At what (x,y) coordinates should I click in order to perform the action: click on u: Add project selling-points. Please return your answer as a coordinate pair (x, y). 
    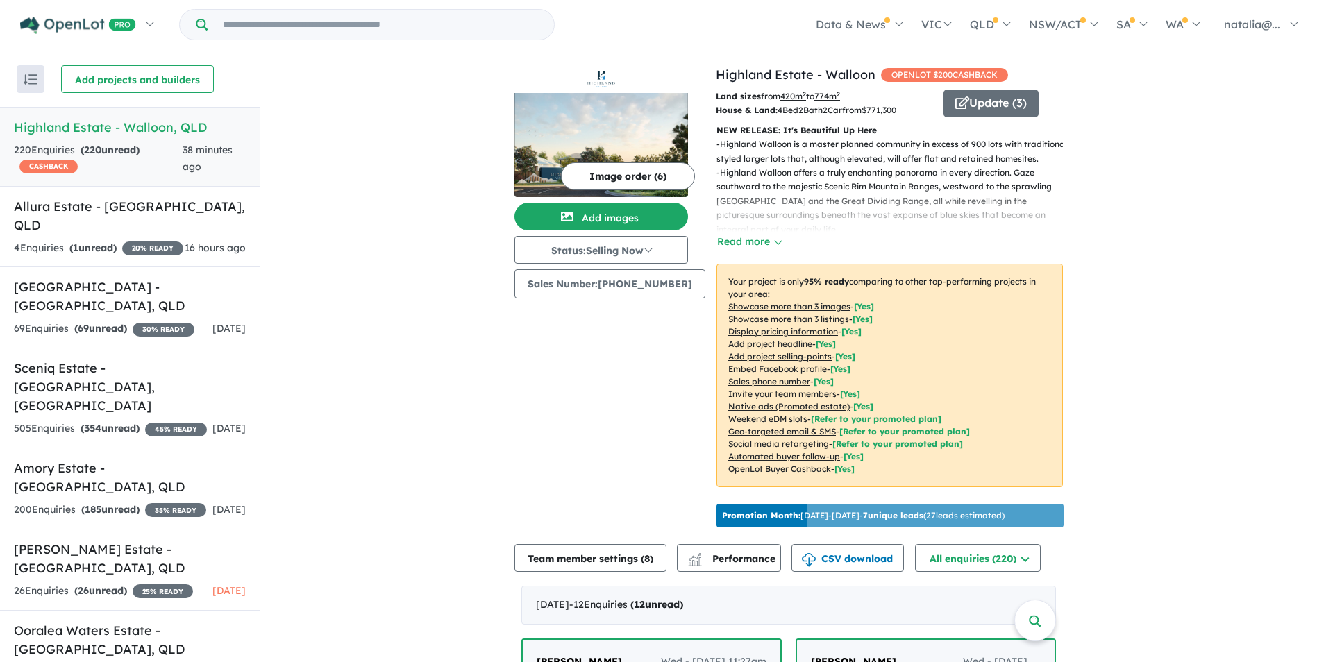
    Looking at the image, I should click on (779, 356).